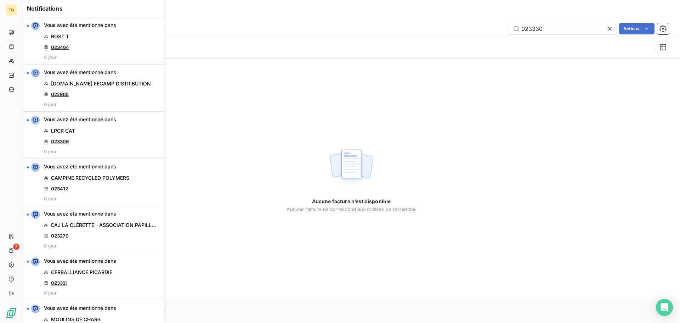 Image resolution: width=680 pixels, height=323 pixels. I want to click on a: 022905, so click(60, 94).